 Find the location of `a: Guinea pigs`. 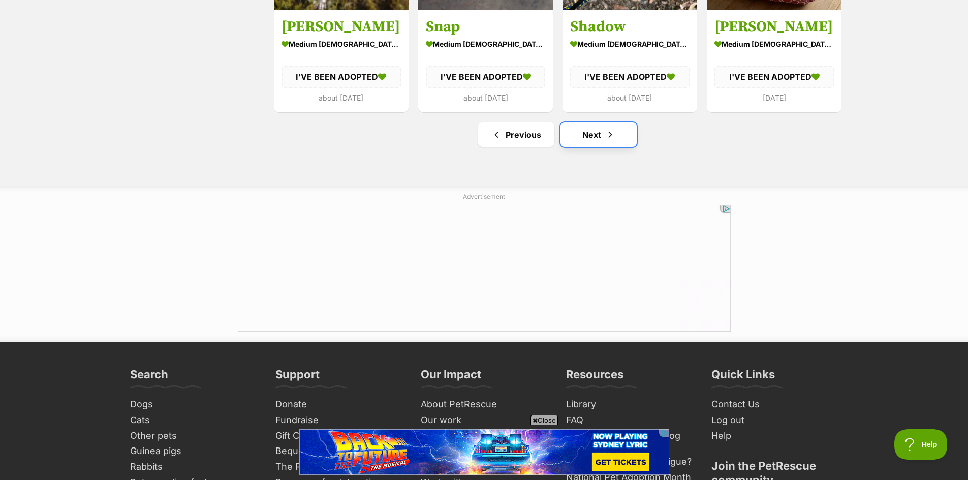

a: Guinea pigs is located at coordinates (194, 451).